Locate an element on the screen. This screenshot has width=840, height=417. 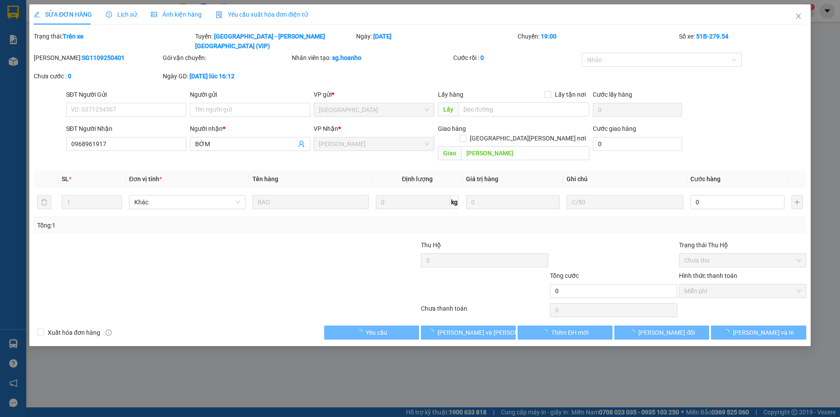
span: info-circle is located at coordinates (108, 332).